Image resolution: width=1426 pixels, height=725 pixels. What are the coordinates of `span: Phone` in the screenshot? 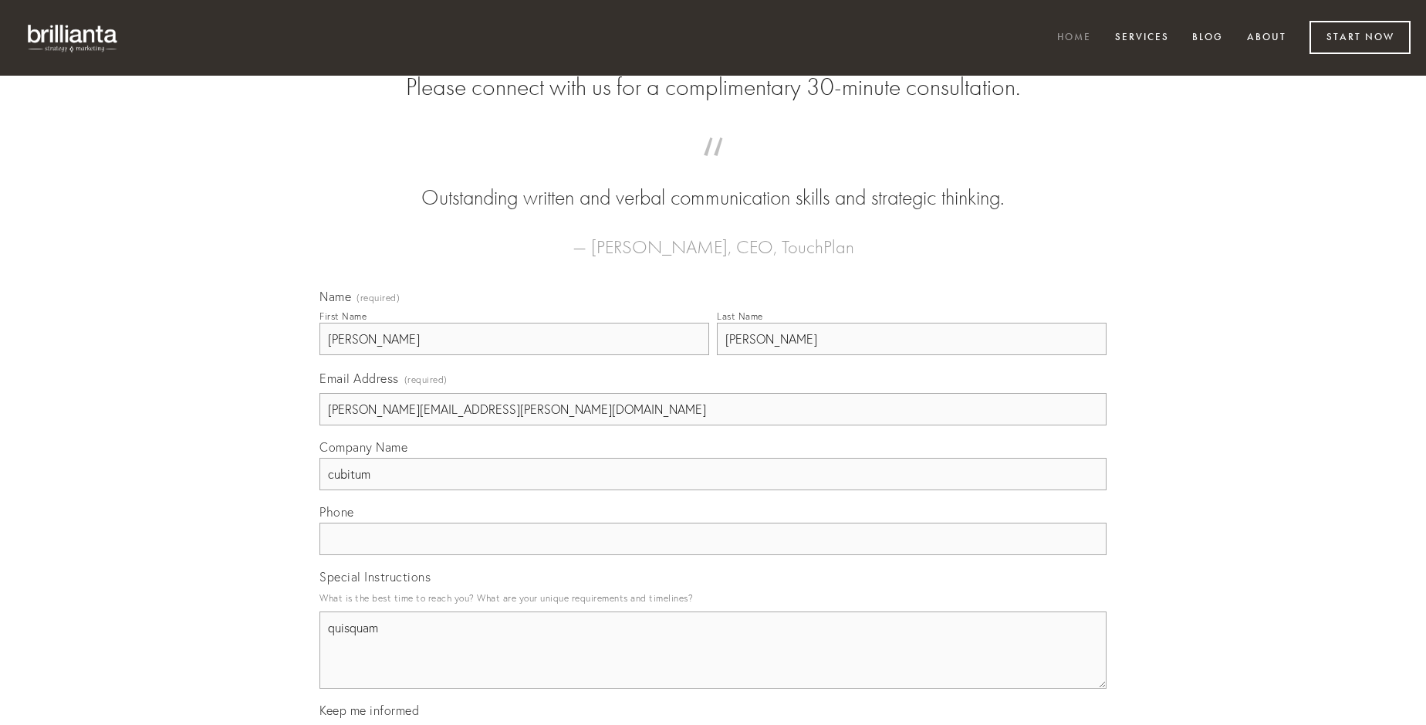 It's located at (336, 512).